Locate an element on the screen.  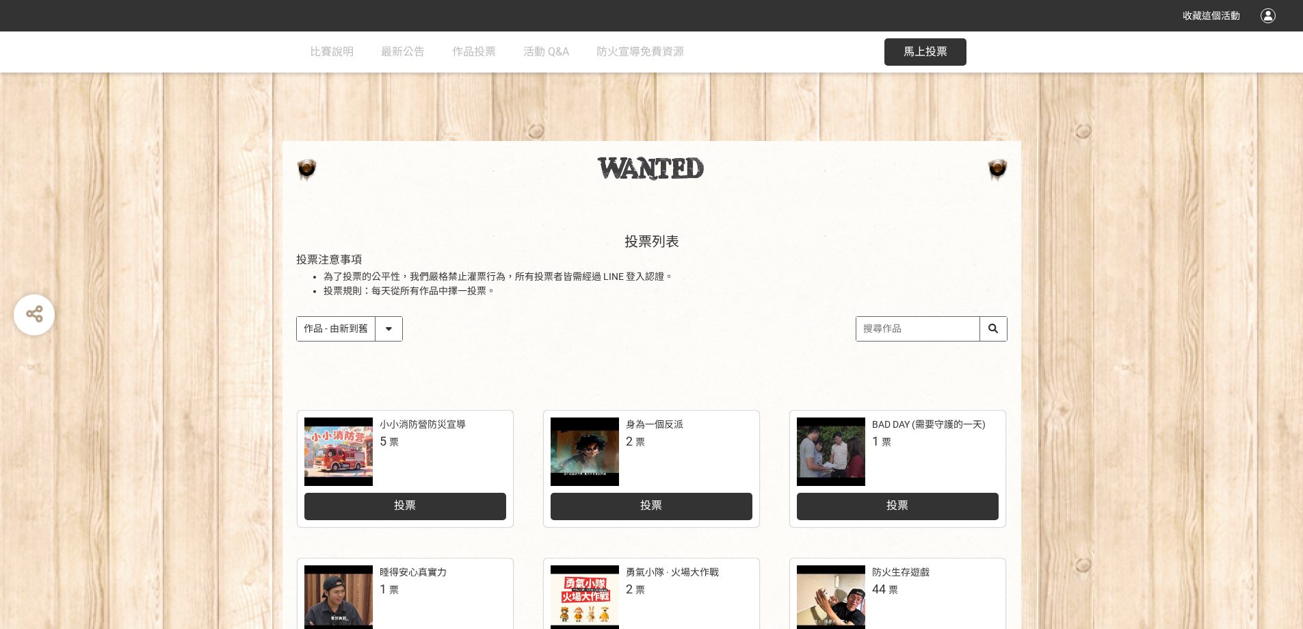
div: 小小消防營防災宣導 is located at coordinates (423, 424).